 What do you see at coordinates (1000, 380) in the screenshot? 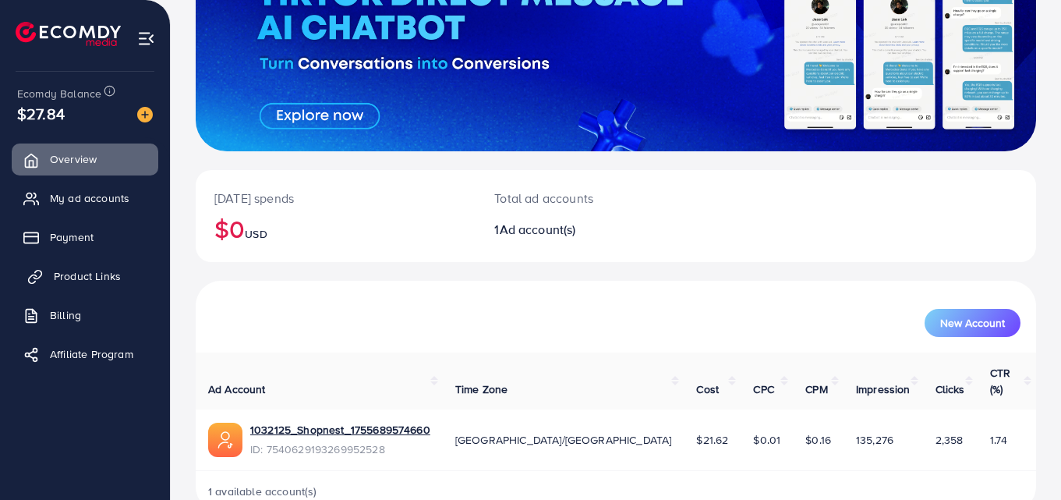
I see `span: CTR (%)` at bounding box center [1000, 380].